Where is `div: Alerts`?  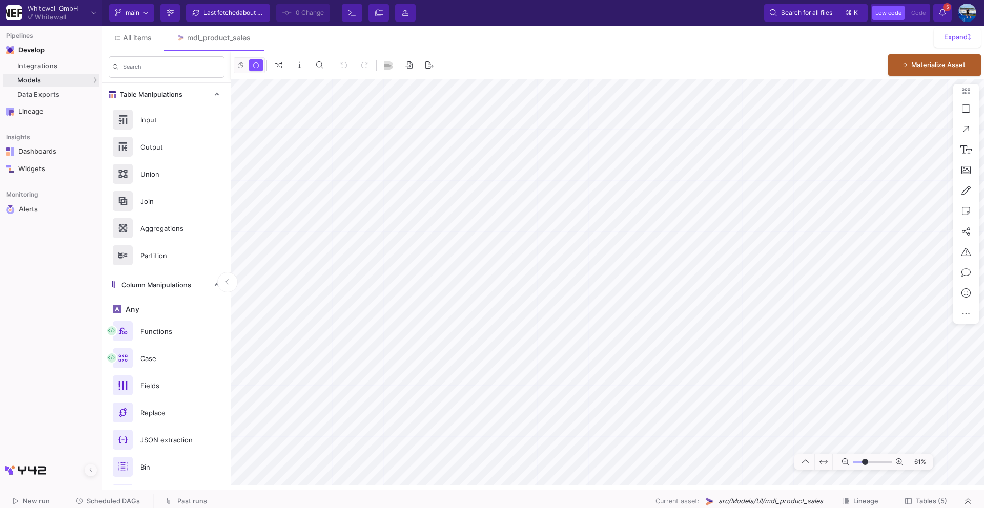
div: Alerts is located at coordinates (52, 210).